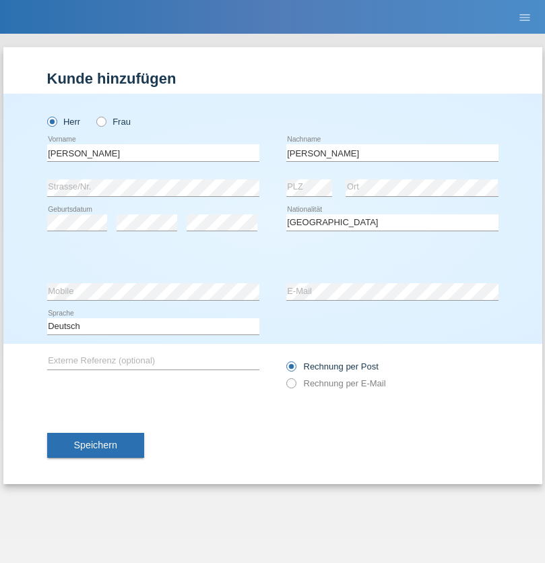  Describe the element at coordinates (525, 17) in the screenshot. I see `a: menu` at that location.